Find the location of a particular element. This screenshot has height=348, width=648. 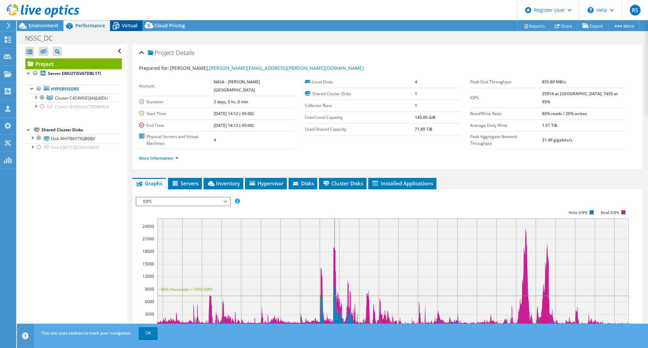

span: Cluster C4E4MSEQ44JLKIDU is located at coordinates (81, 98).